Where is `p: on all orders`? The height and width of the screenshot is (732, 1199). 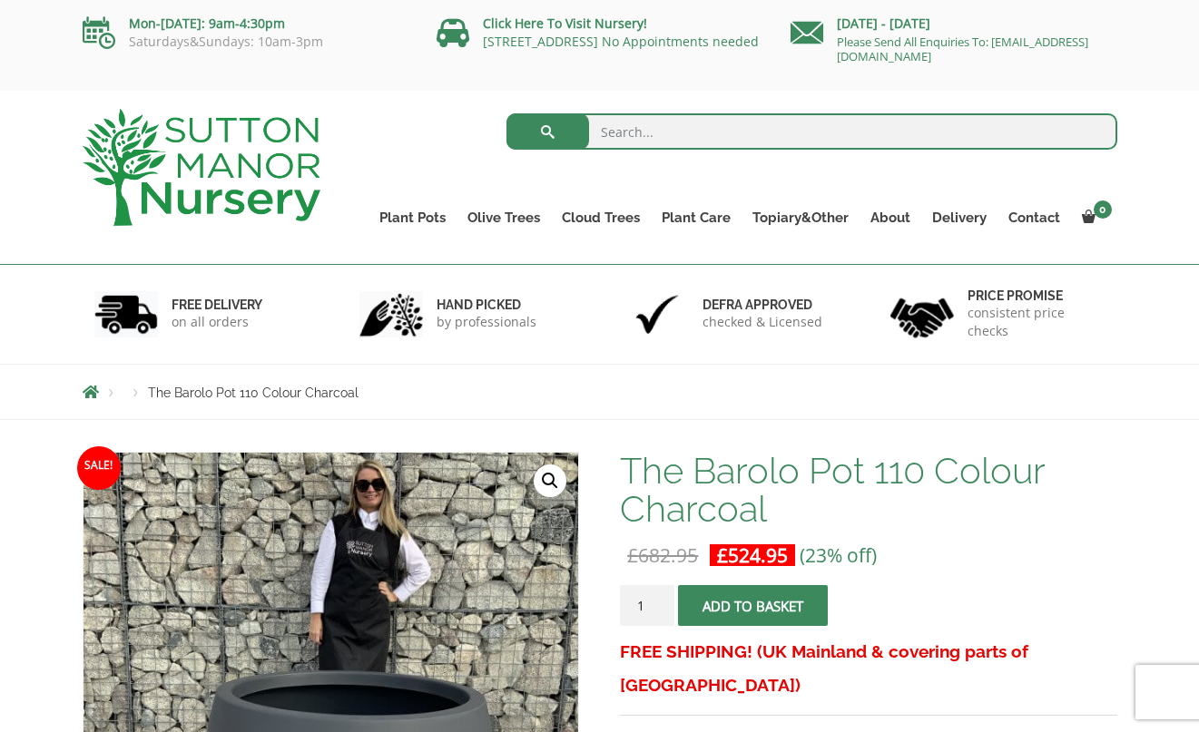 p: on all orders is located at coordinates (217, 322).